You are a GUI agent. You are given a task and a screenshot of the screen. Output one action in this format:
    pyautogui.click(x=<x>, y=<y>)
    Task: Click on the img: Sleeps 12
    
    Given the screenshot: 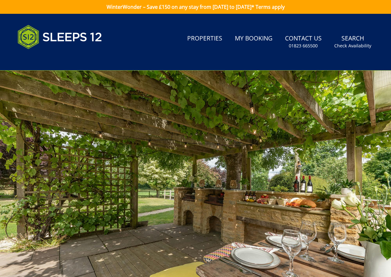 What is the action you would take?
    pyautogui.click(x=60, y=37)
    